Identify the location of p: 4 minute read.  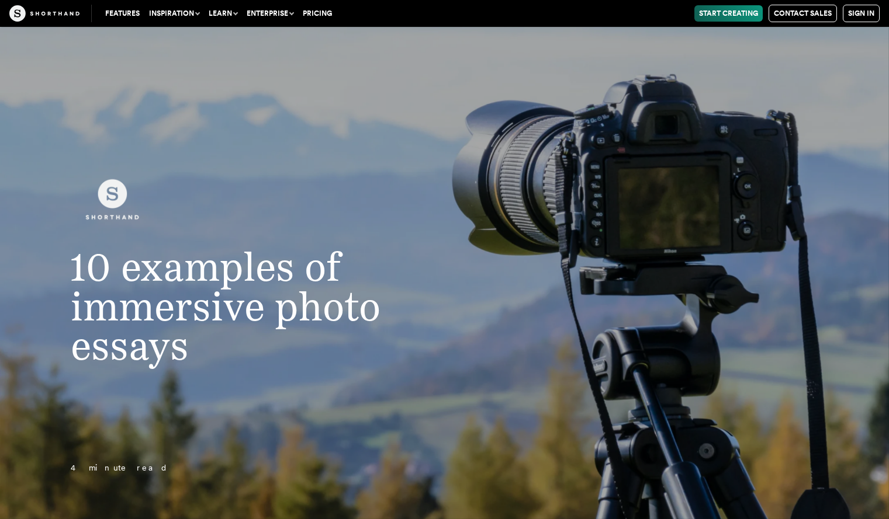
(279, 469).